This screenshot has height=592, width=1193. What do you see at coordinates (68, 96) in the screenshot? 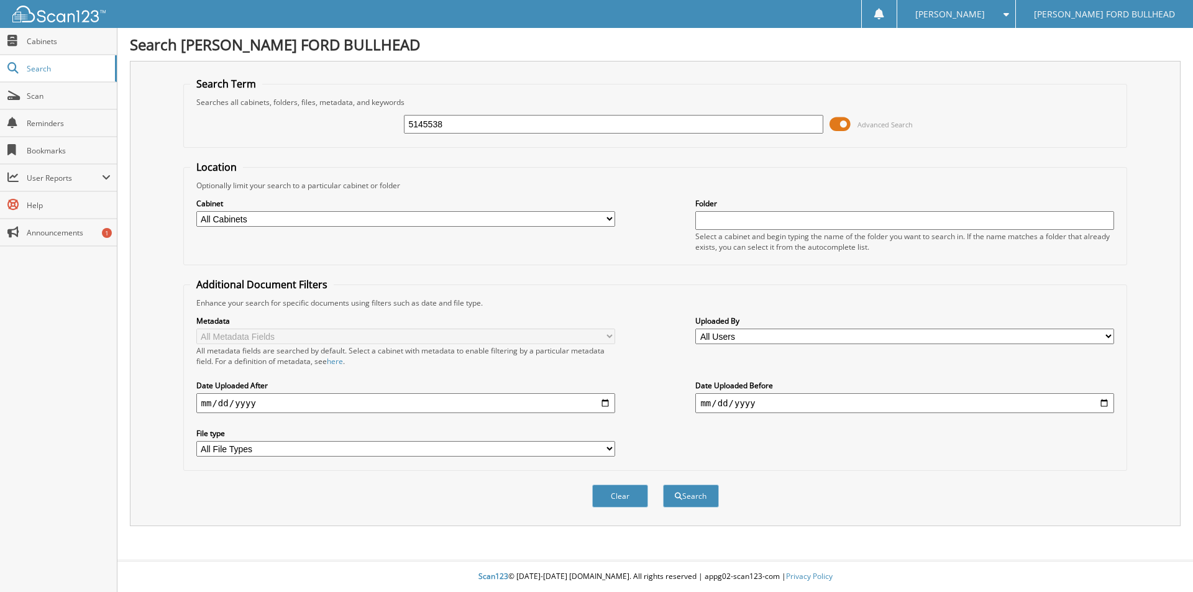
I see `span: Scan` at bounding box center [68, 96].